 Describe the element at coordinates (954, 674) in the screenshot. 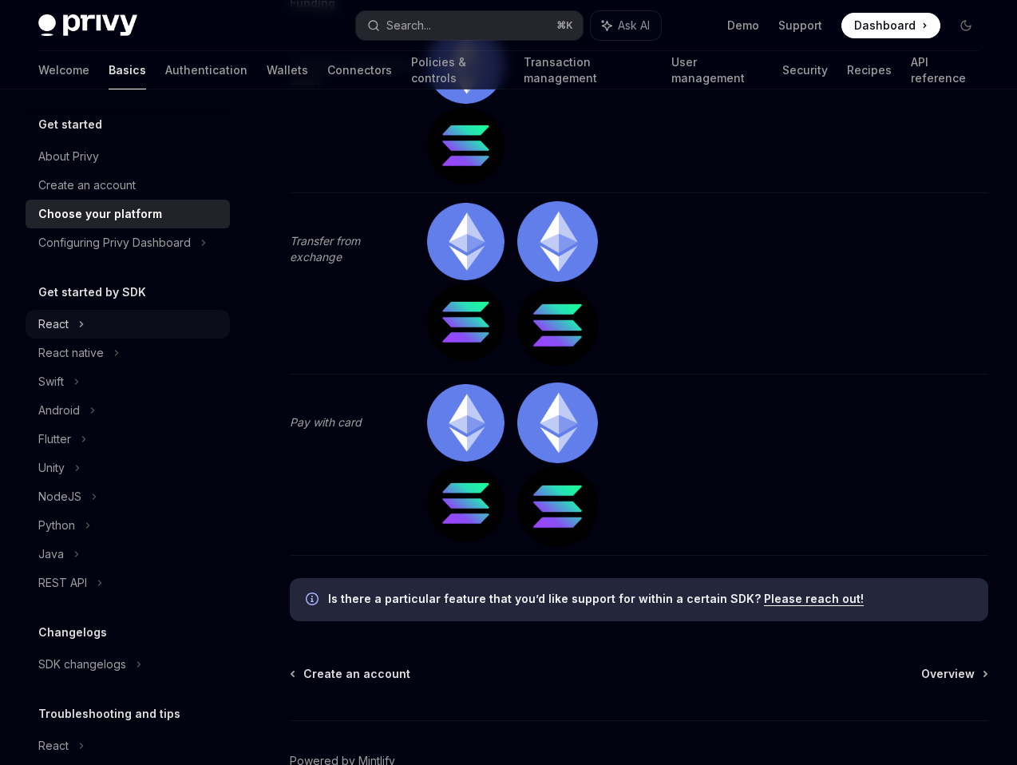

I see `a: Overview` at that location.